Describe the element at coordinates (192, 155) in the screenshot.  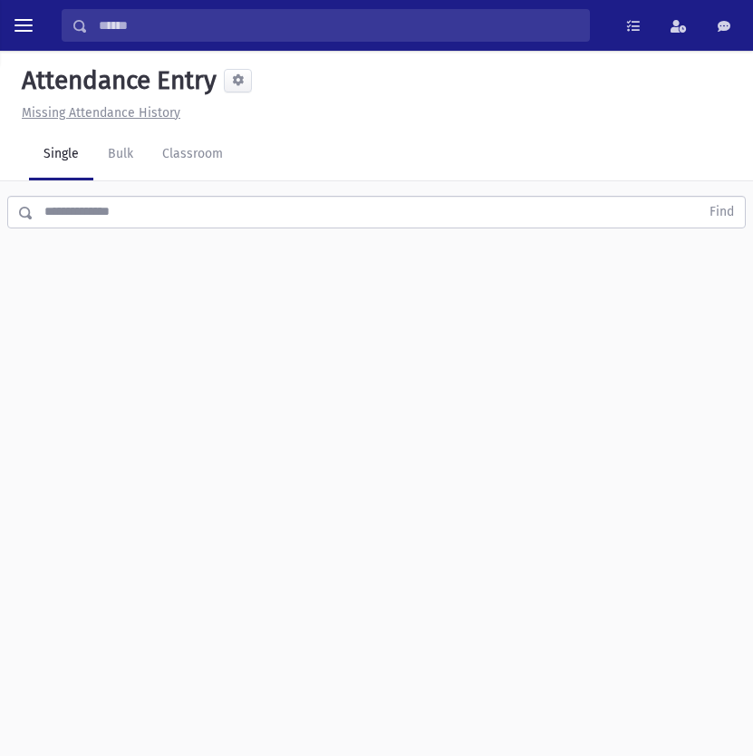
I see `a: Classroom` at that location.